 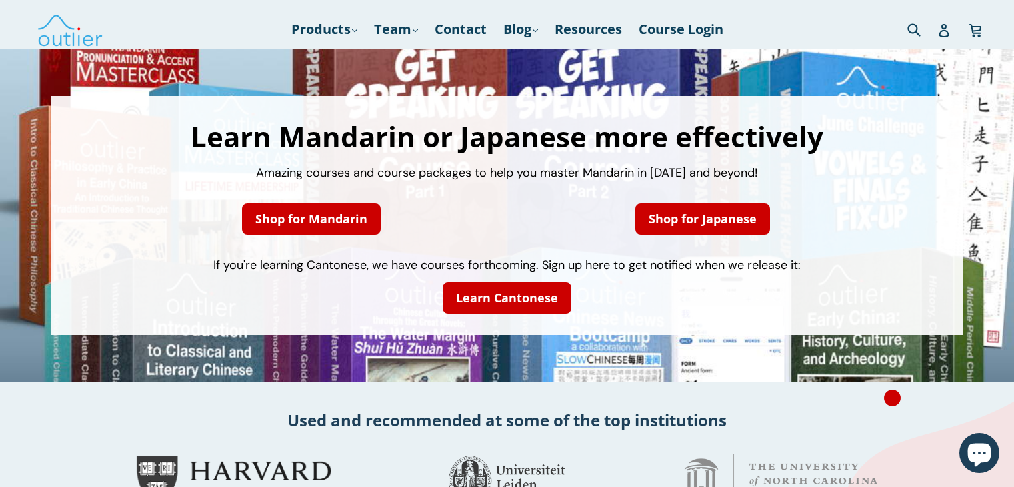 What do you see at coordinates (70, 29) in the screenshot?
I see `img: Outlier Linguistics` at bounding box center [70, 29].